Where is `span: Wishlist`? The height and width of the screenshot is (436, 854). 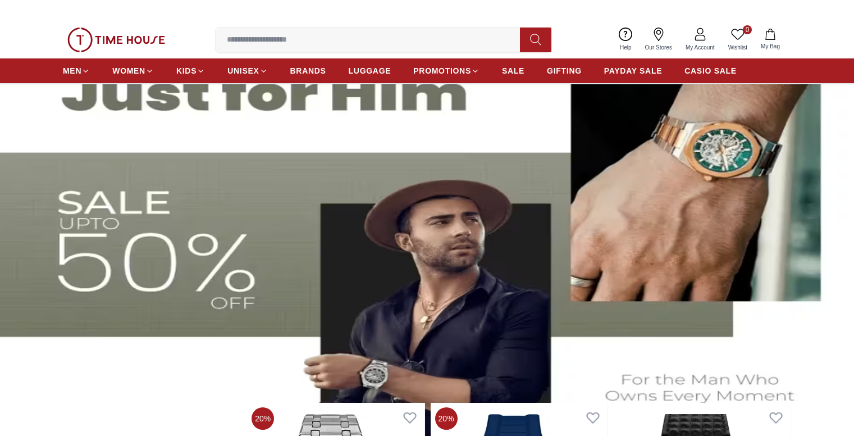 span: Wishlist is located at coordinates (738, 47).